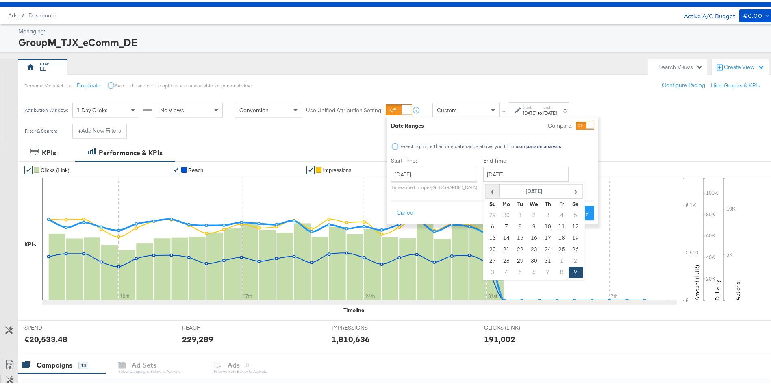  Describe the element at coordinates (705, 13) in the screenshot. I see `div: Active A/C Budget` at that location.